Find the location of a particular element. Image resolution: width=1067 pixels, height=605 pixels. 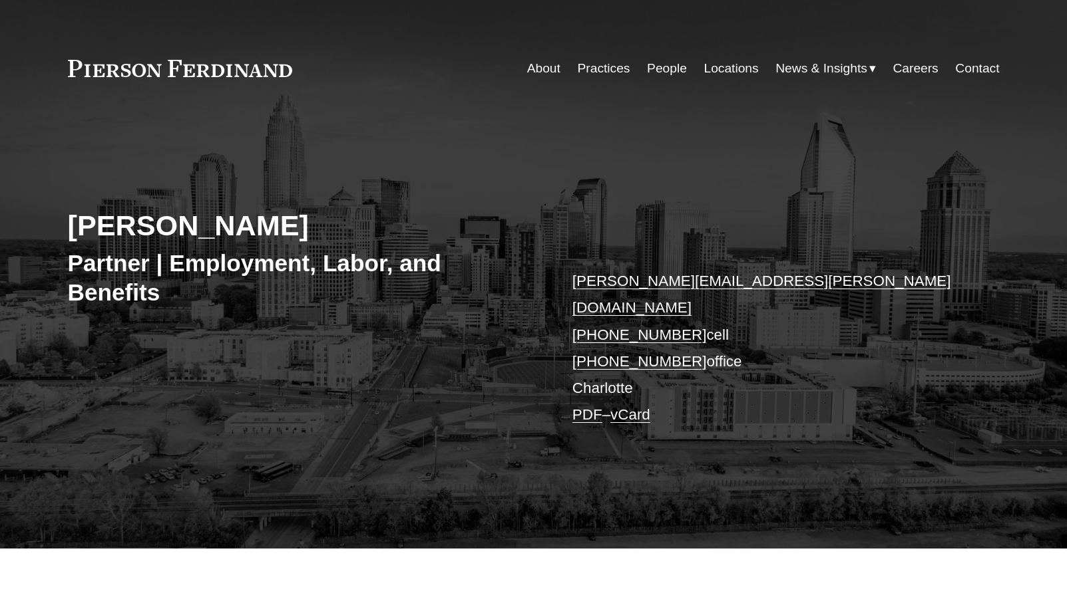

a: Practices is located at coordinates (603, 69).